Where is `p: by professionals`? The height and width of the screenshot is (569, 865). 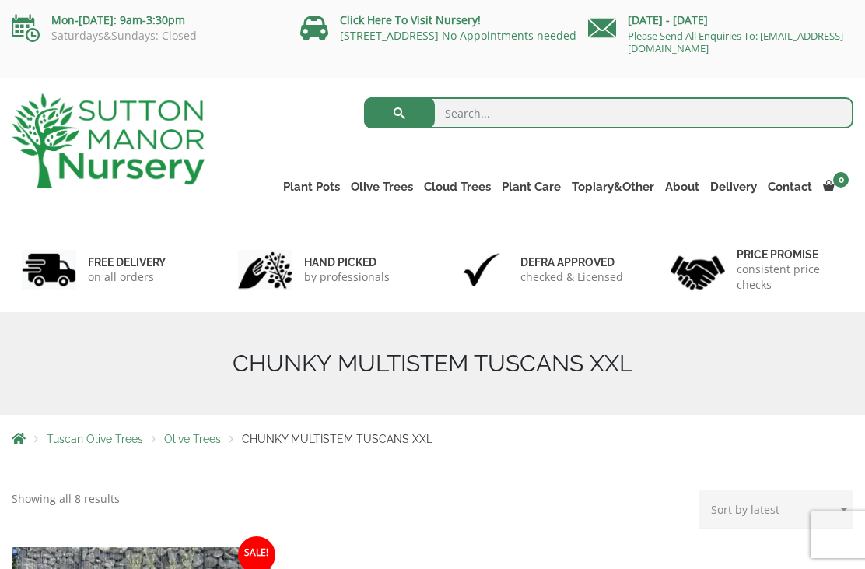 p: by professionals is located at coordinates (347, 277).